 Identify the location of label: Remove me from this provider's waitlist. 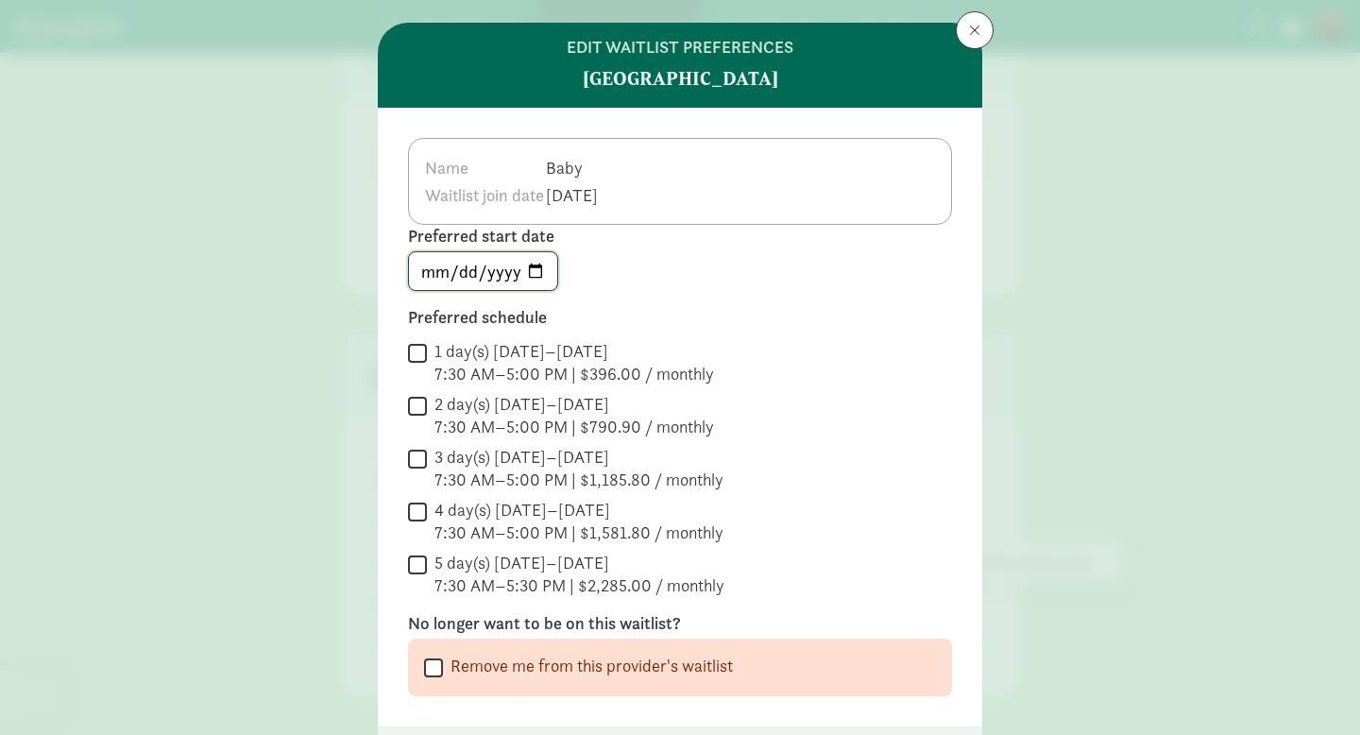
(587, 666).